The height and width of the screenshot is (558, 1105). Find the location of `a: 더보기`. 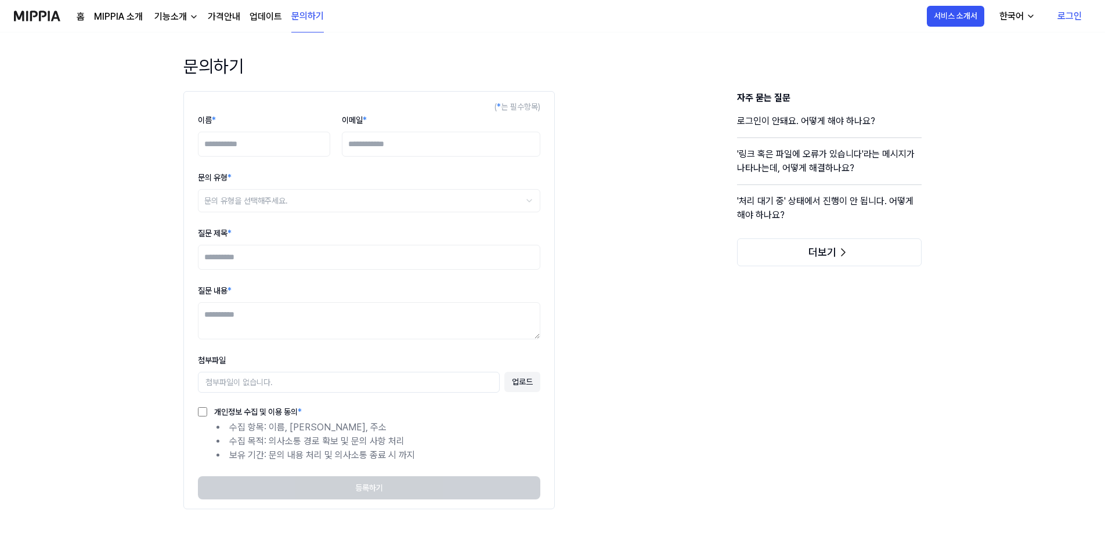

a: 더보기 is located at coordinates (830, 253).